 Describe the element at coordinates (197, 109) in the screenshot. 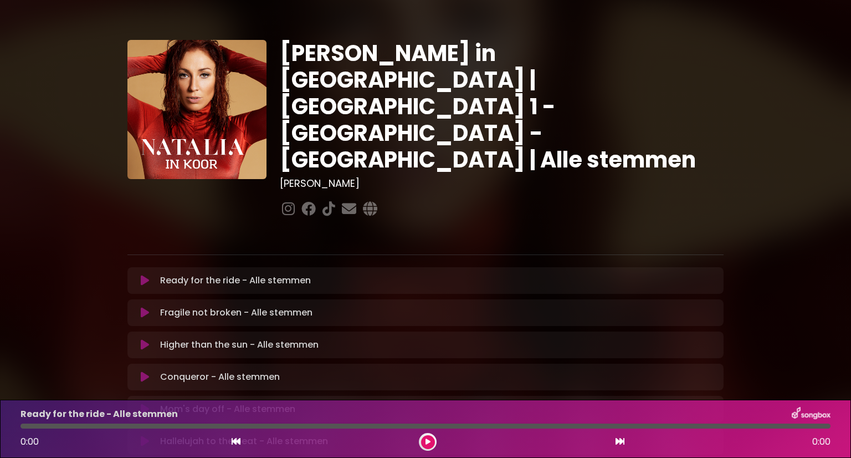

I see `img: YTVS25JmS9CLUqXqkEhs` at that location.